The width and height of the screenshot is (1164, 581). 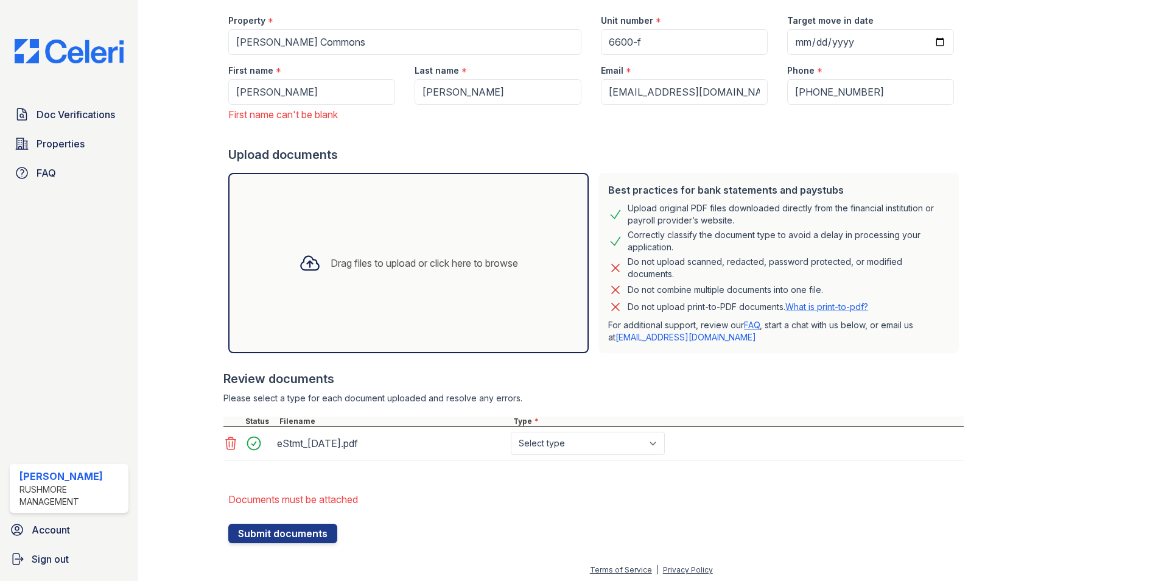 What do you see at coordinates (789, 241) in the screenshot?
I see `div: Correctly classify the document type to avoid a delay in processing your application.` at bounding box center [789, 241].